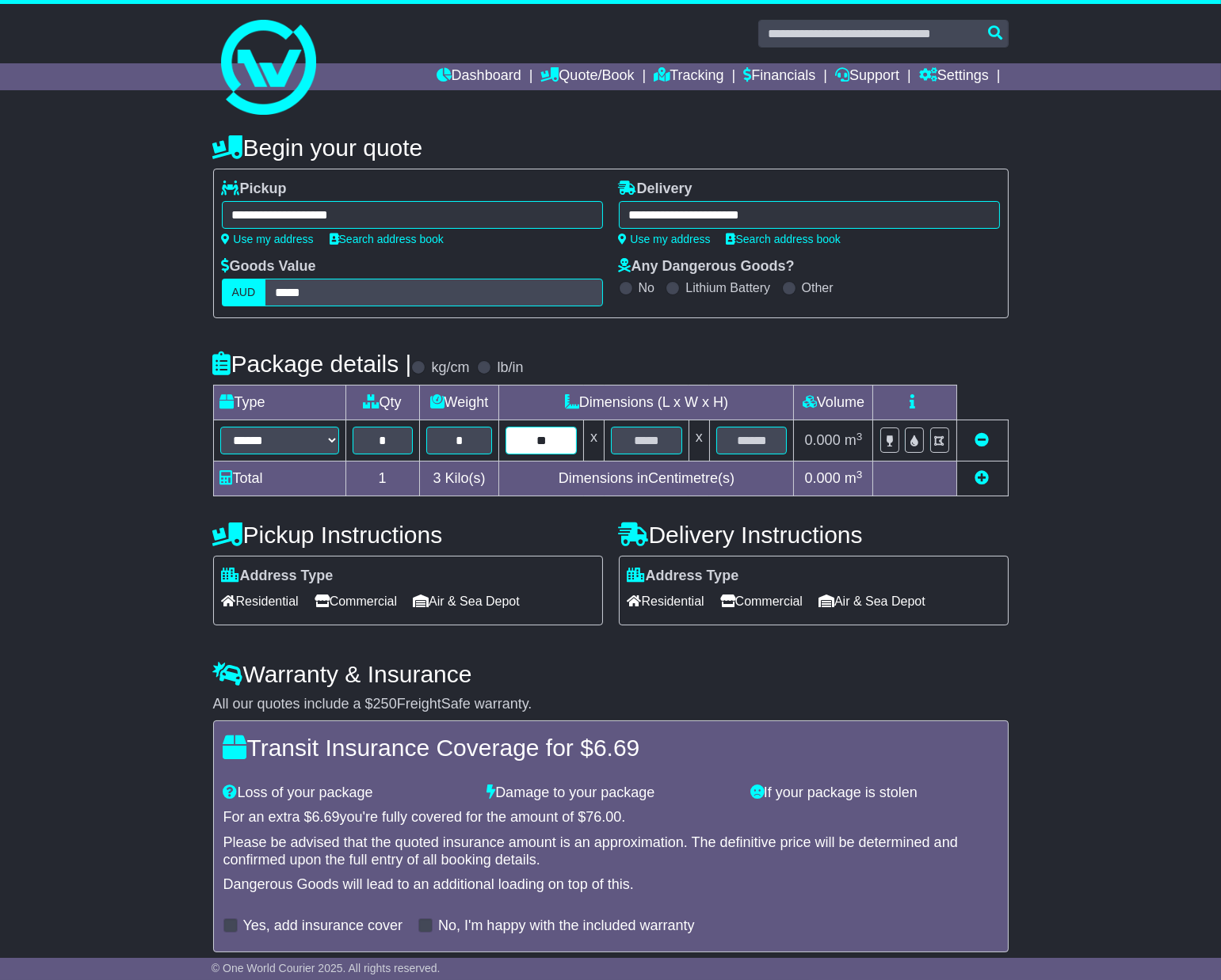 The image size is (1221, 980). I want to click on span: 76.00, so click(603, 817).